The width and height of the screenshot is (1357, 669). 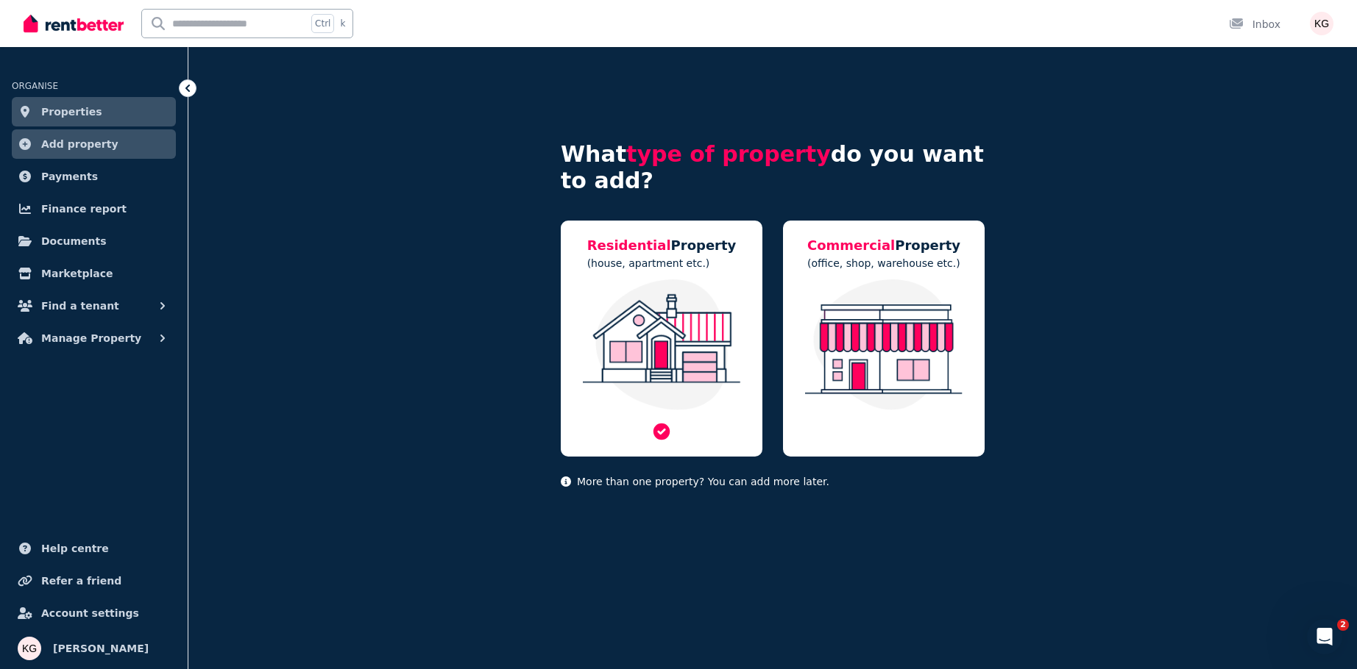 What do you see at coordinates (80, 306) in the screenshot?
I see `span: Find a tenant` at bounding box center [80, 306].